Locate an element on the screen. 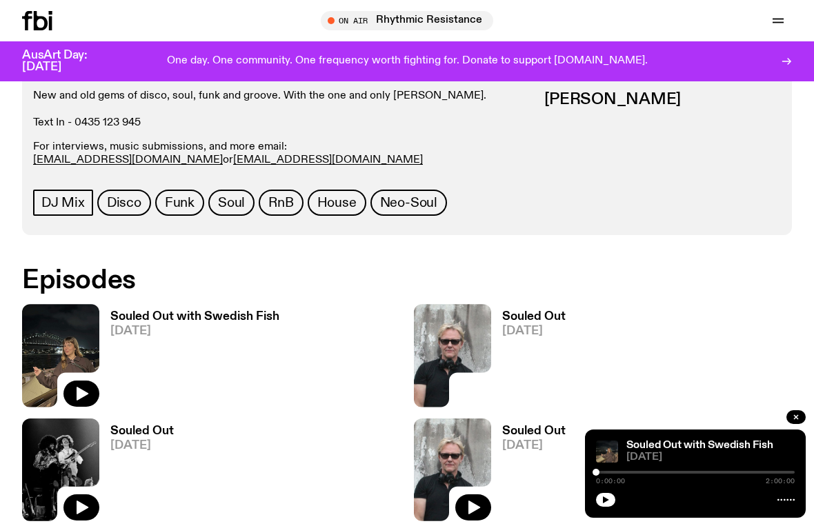  button: On AirRhythmic Resistance is located at coordinates (407, 21).